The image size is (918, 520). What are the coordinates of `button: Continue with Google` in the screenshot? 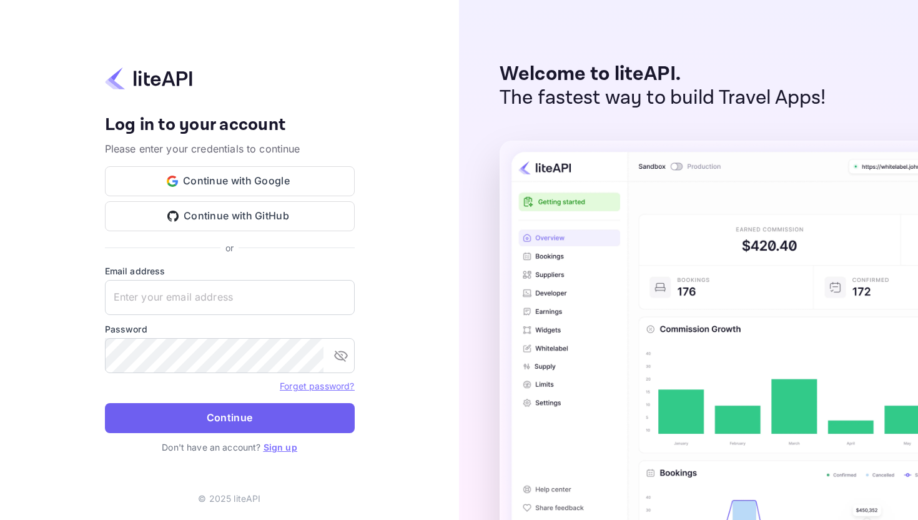 It's located at (230, 181).